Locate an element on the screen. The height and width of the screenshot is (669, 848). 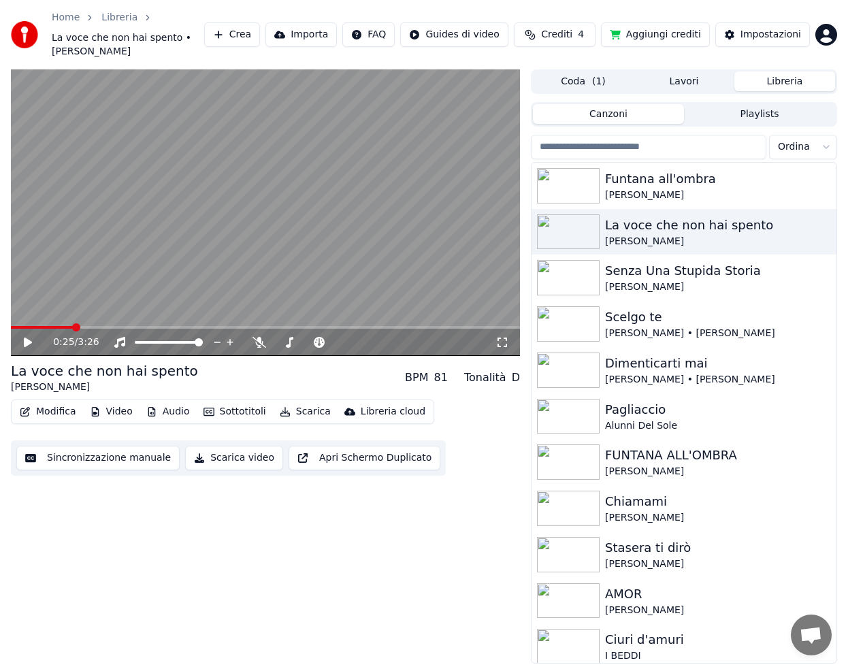
div: Aprire la chat is located at coordinates (811, 635).